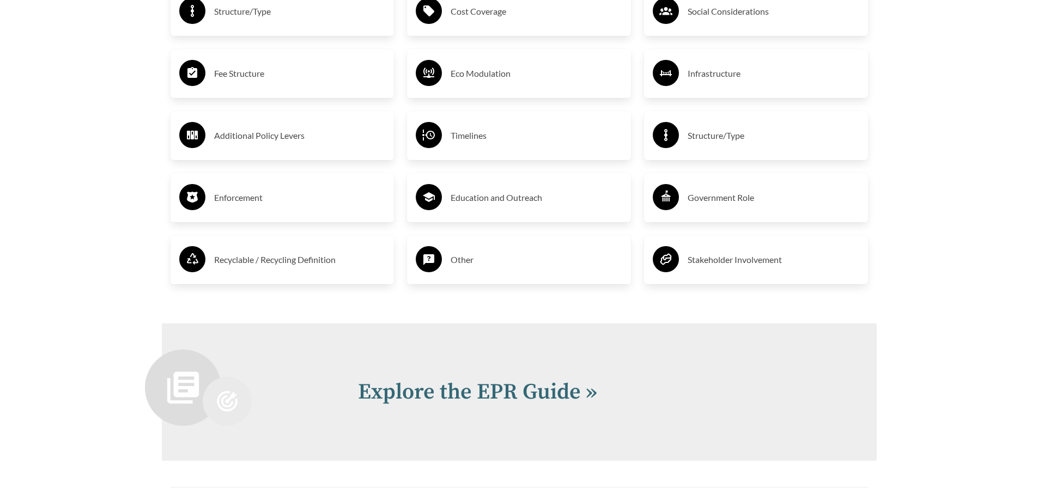 The image size is (1038, 496). What do you see at coordinates (300, 260) in the screenshot?
I see `h3: Recyclable / Recycling Definition` at bounding box center [300, 260].